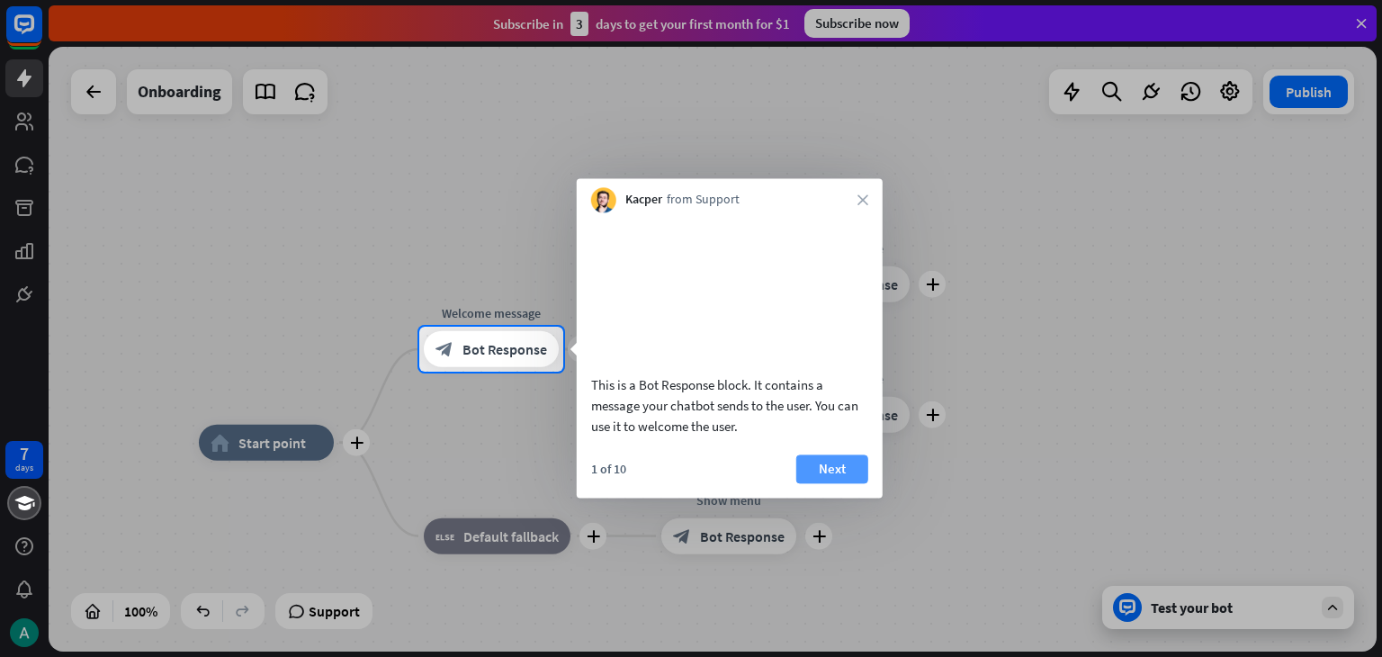 The width and height of the screenshot is (1382, 657). Describe the element at coordinates (703, 201) in the screenshot. I see `span: from Support` at that location.